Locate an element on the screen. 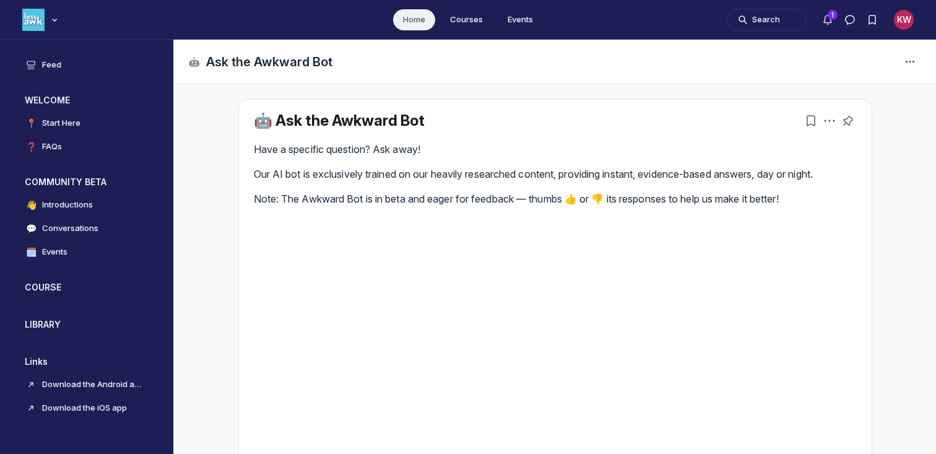 Image resolution: width=936 pixels, height=454 pixels. h3: COMMUNITY BETA is located at coordinates (66, 182).